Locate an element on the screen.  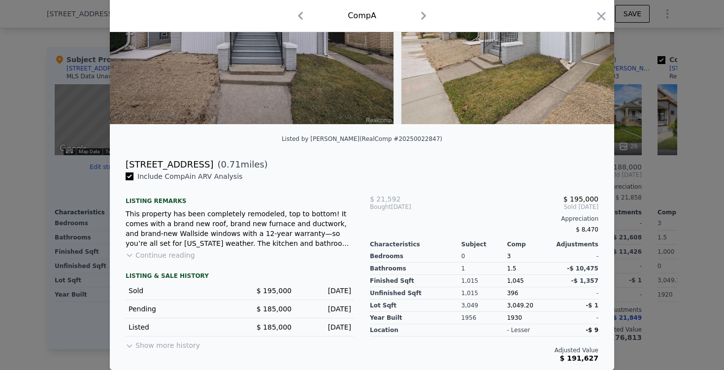
div: Bedrooms is located at coordinates (415, 256).